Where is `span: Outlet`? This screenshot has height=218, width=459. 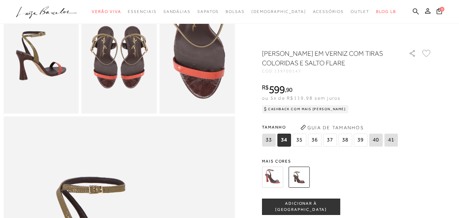
span: Outlet is located at coordinates (360, 12).